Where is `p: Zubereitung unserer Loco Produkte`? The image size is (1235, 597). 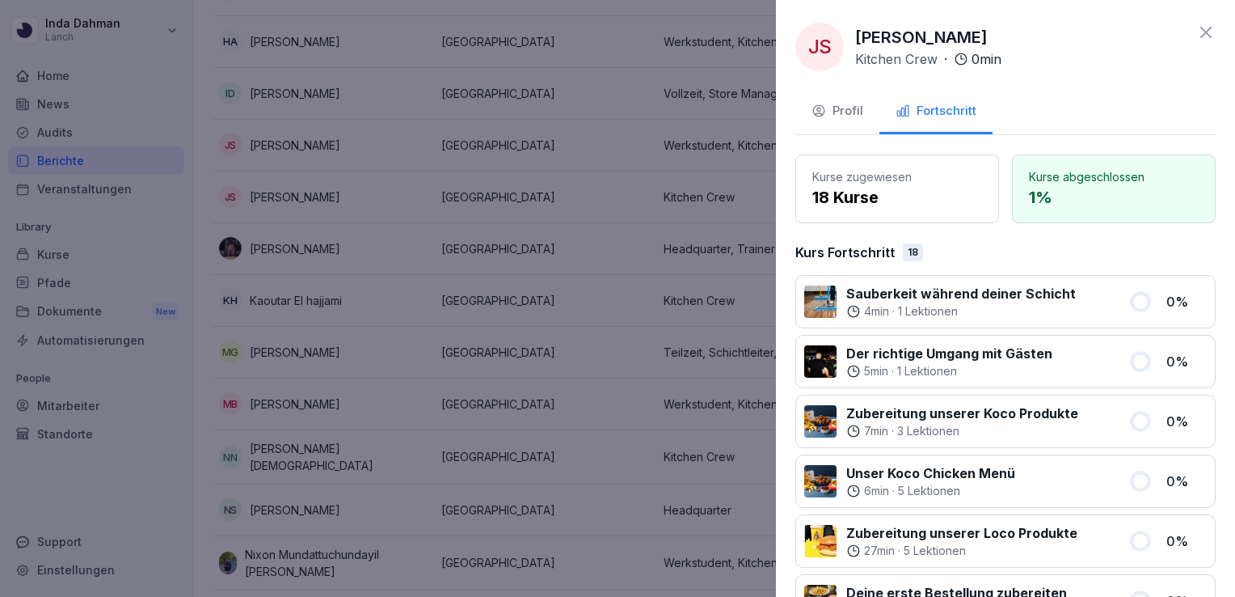 p: Zubereitung unserer Loco Produkte is located at coordinates (962, 533).